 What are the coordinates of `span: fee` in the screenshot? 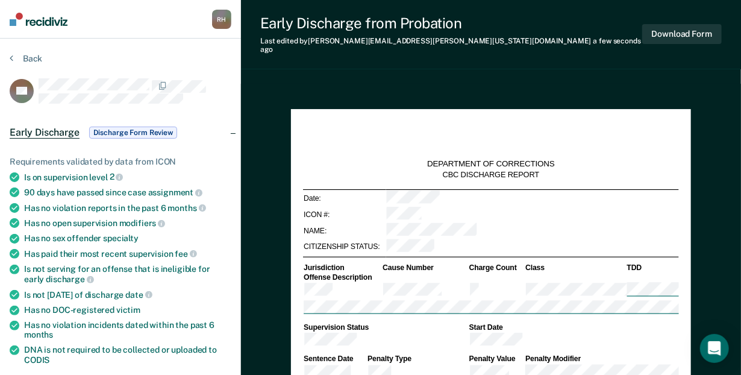 It's located at (186, 253).